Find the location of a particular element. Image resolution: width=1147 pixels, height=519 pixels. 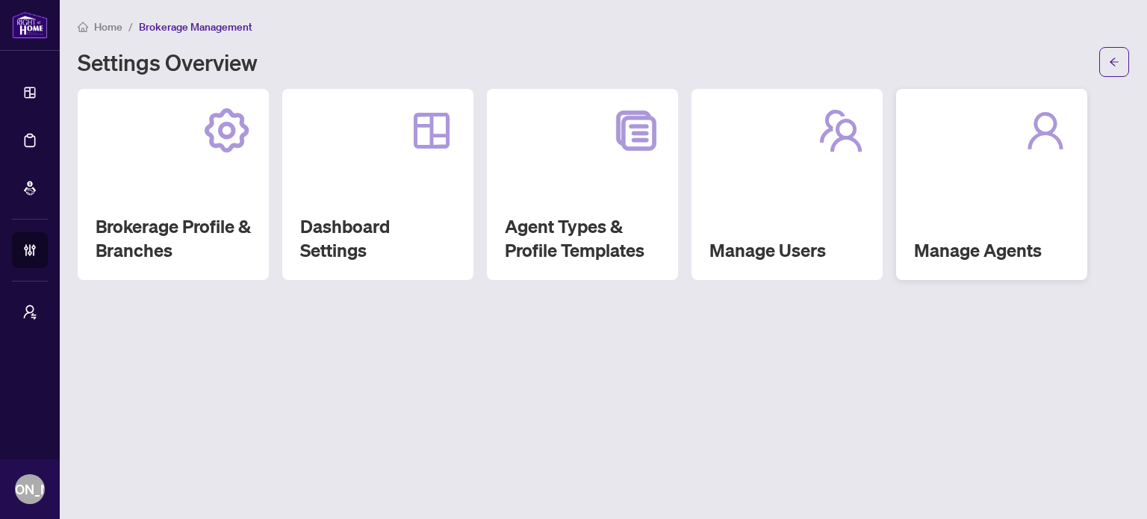

button: Open asap is located at coordinates (1110, 489).